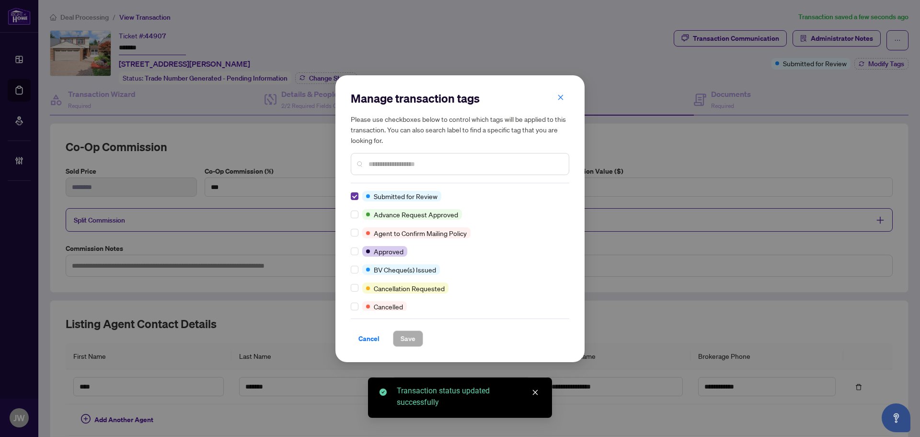 This screenshot has width=920, height=437. Describe the element at coordinates (409, 288) in the screenshot. I see `span: Cancellation Requested` at that location.